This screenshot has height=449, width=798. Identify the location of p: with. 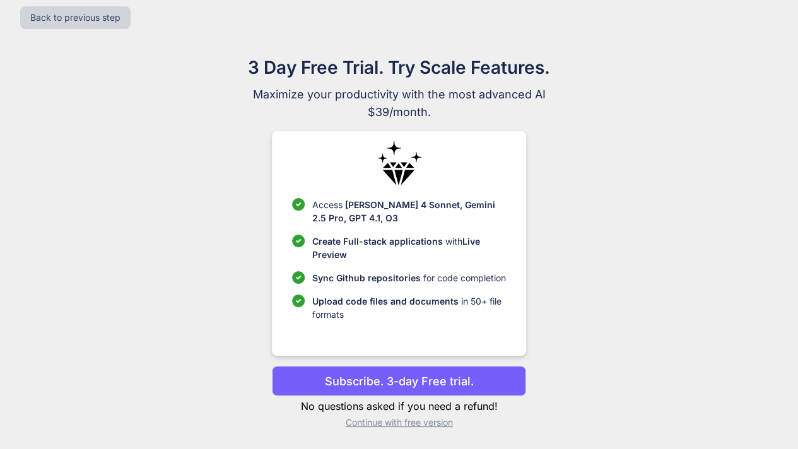
(409, 248).